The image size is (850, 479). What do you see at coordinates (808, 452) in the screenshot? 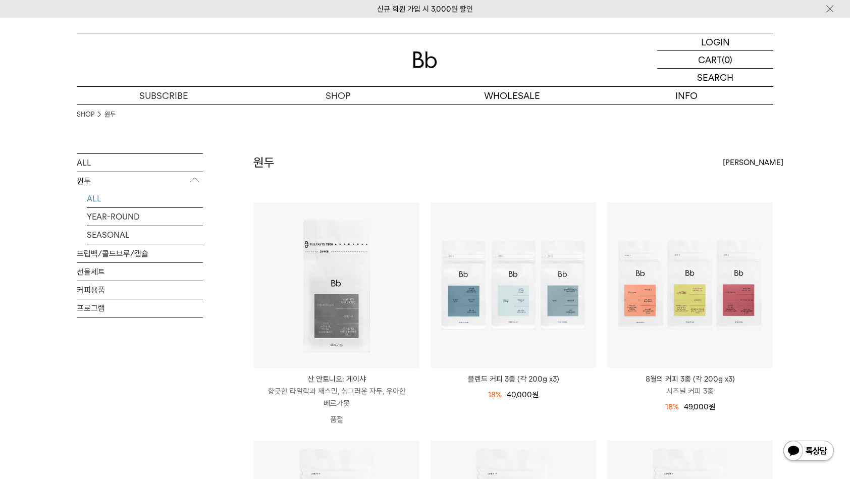
I see `img: 카카오톡 채널 1:1 채팅 버튼` at bounding box center [808, 452].